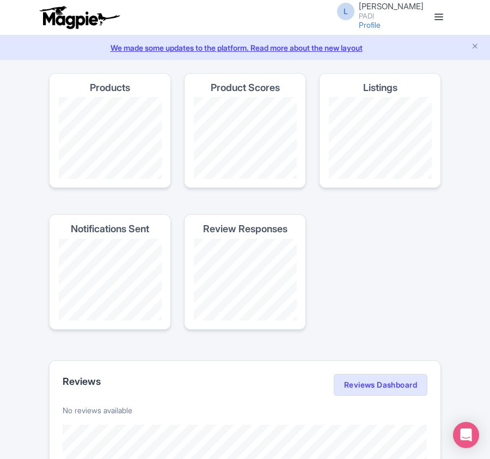 This screenshot has width=490, height=459. What do you see at coordinates (346, 11) in the screenshot?
I see `span: L` at bounding box center [346, 11].